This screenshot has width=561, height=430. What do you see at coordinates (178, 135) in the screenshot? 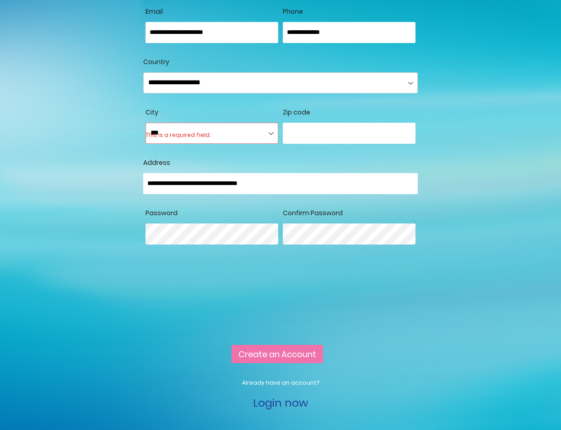
I see `div: This is a required field.` at bounding box center [178, 135].